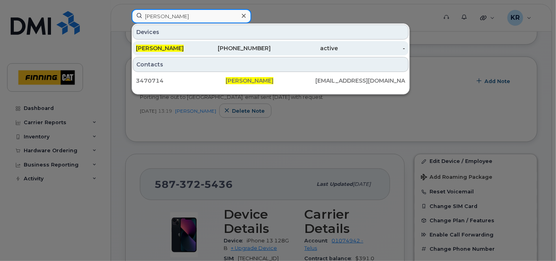 This screenshot has width=556, height=261. What do you see at coordinates (191, 16) in the screenshot?
I see `input: Find something...` at bounding box center [191, 16].